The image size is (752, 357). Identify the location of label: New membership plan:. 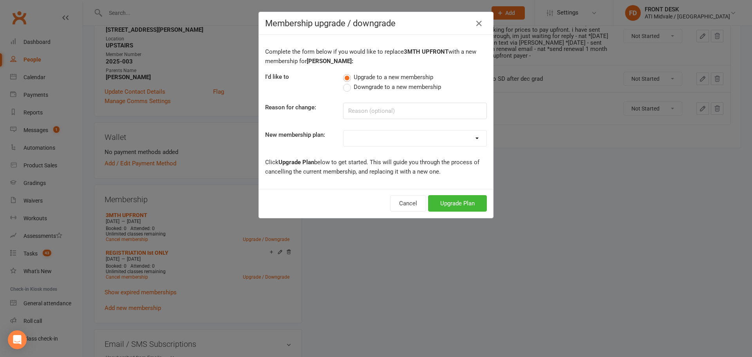
(295, 135).